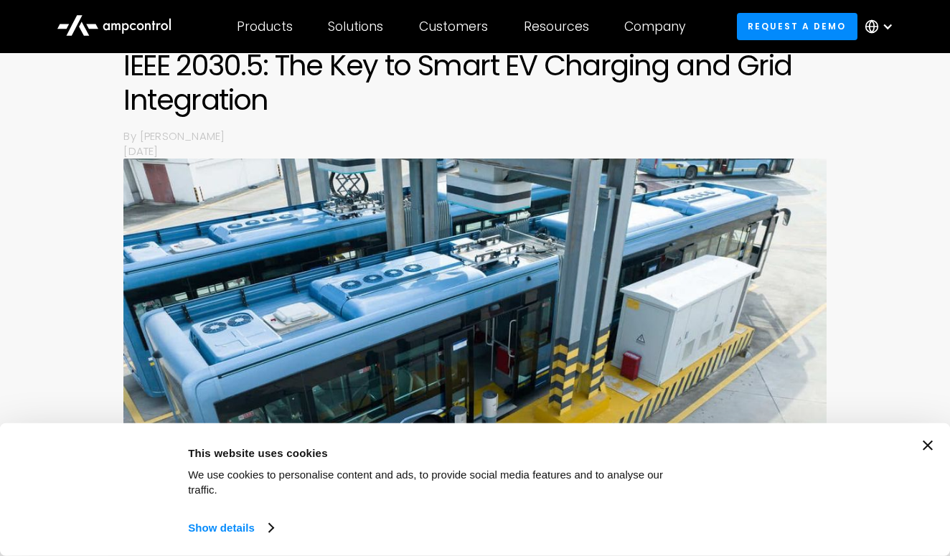  Describe the element at coordinates (131, 136) in the screenshot. I see `p: By` at that location.